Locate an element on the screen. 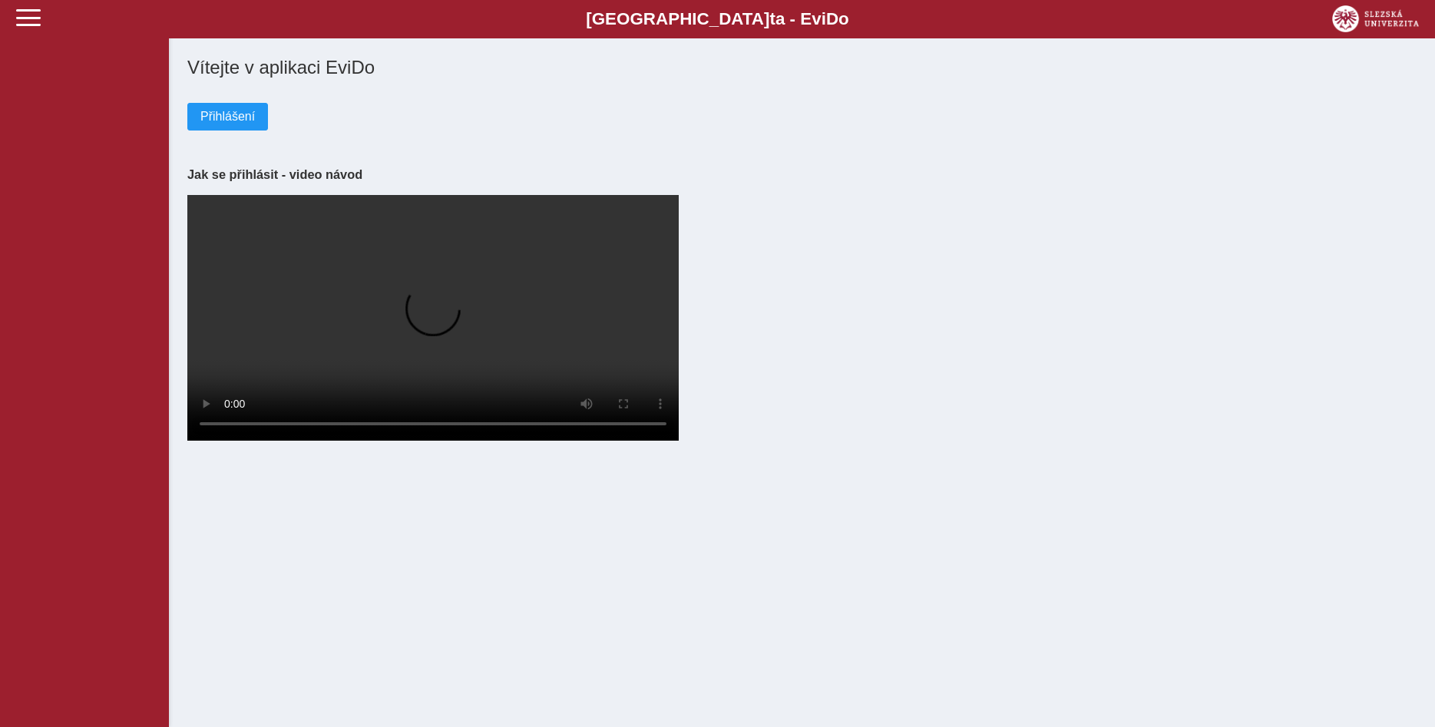  video: Your browser does not support the video tag. is located at coordinates (433, 318).